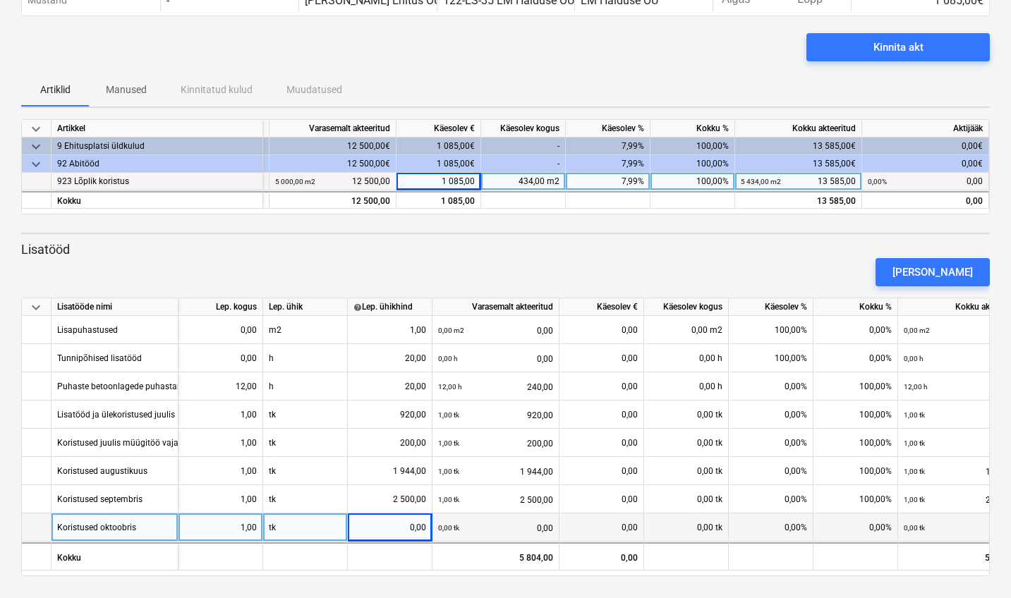  Describe the element at coordinates (99, 499) in the screenshot. I see `div: Koristused septembris` at that location.